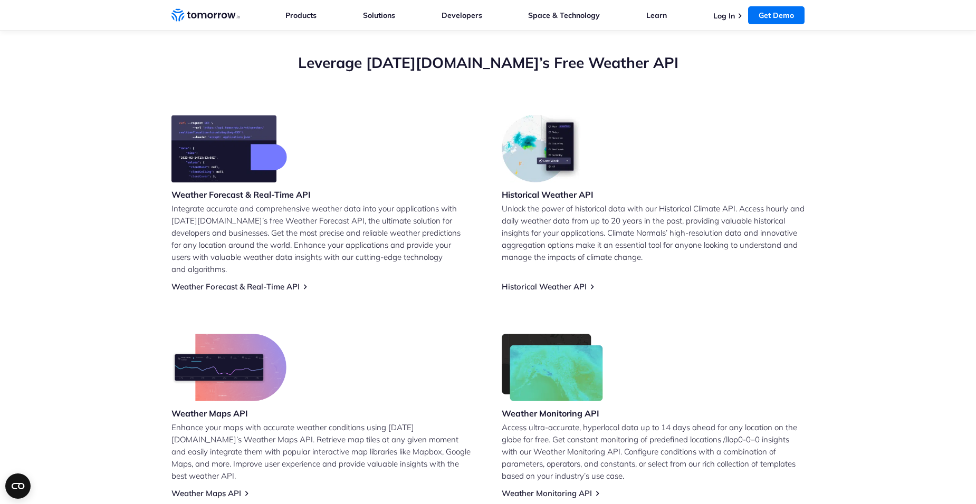 The height and width of the screenshot is (504, 976). I want to click on a: Solutions, so click(379, 15).